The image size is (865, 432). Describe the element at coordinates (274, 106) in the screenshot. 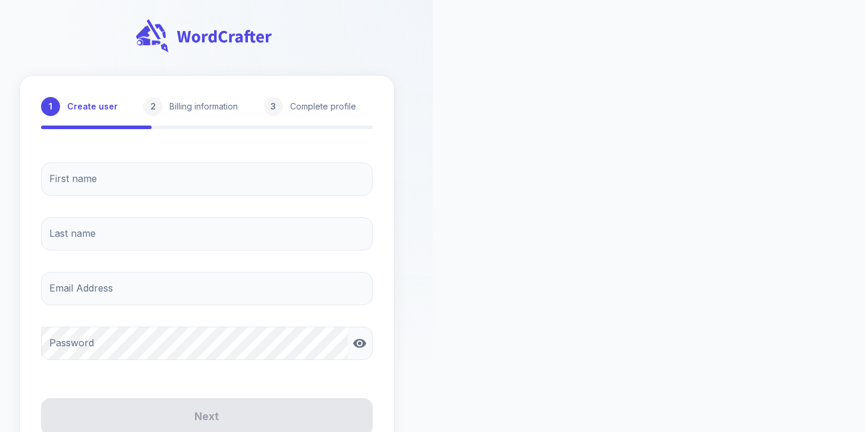

I see `div: 3` at that location.